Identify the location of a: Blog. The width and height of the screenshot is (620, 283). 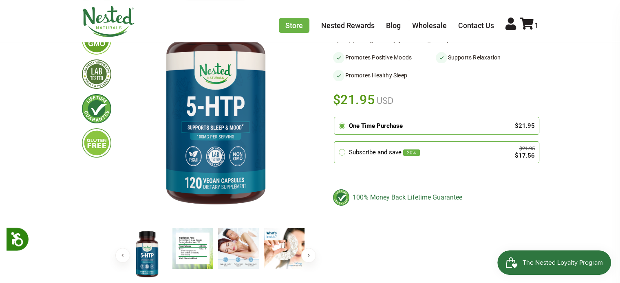
(393, 25).